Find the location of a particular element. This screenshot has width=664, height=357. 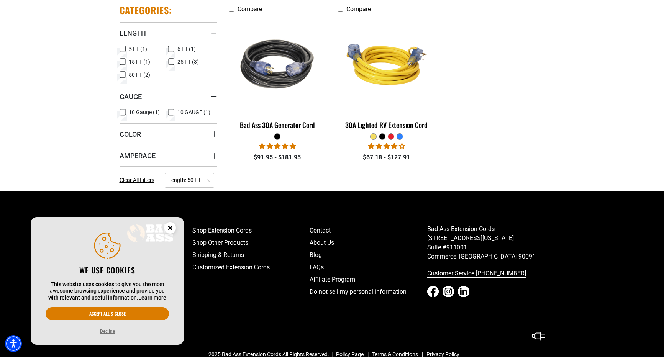

a: Shipping & Returns is located at coordinates (251, 255).